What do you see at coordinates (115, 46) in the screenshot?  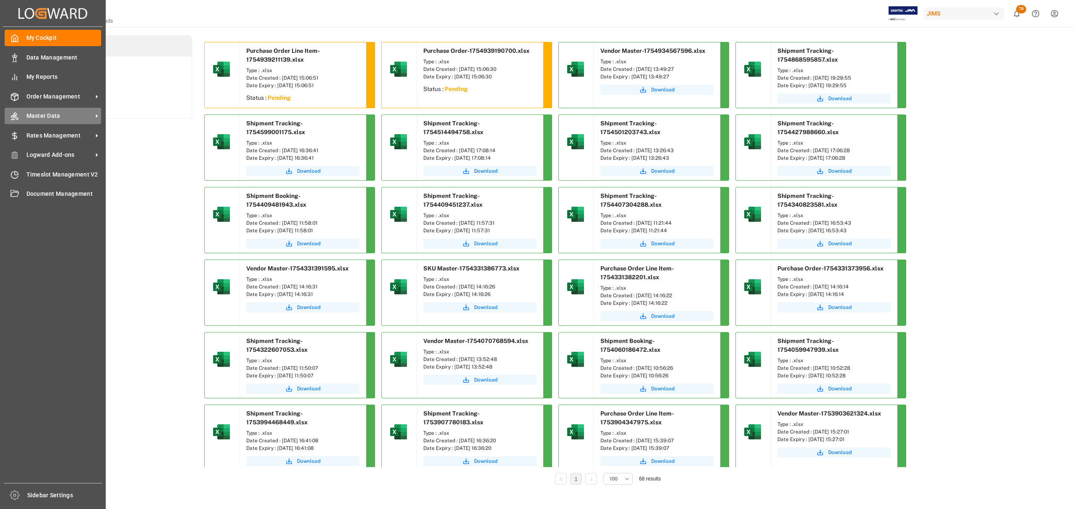 I see `li: Downloads` at bounding box center [115, 46].